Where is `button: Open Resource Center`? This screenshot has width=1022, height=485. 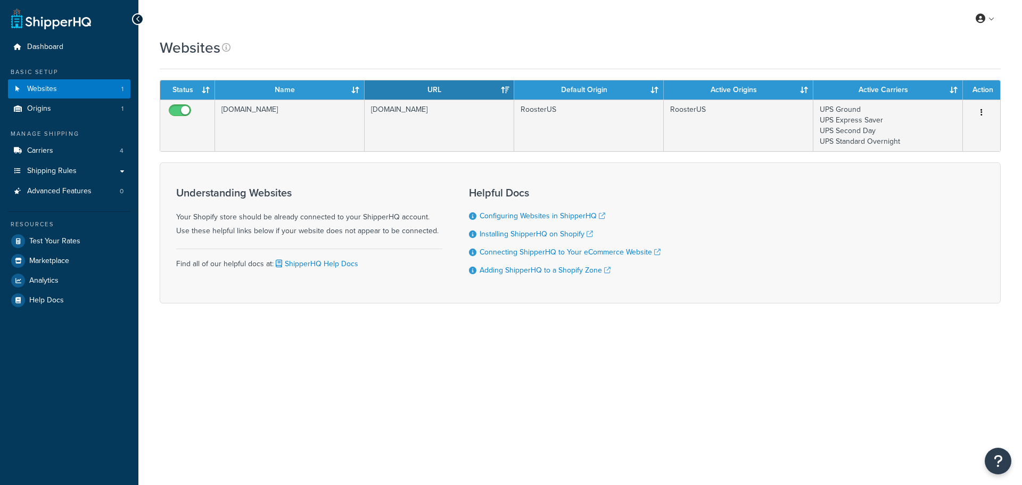 button: Open Resource Center is located at coordinates (998, 461).